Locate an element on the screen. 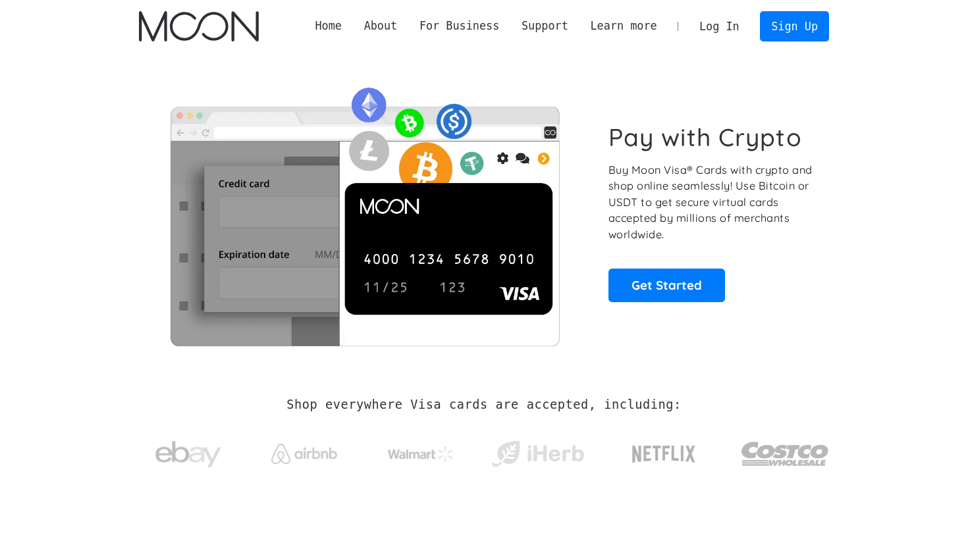 This screenshot has height=547, width=968. img: ebay is located at coordinates (188, 454).